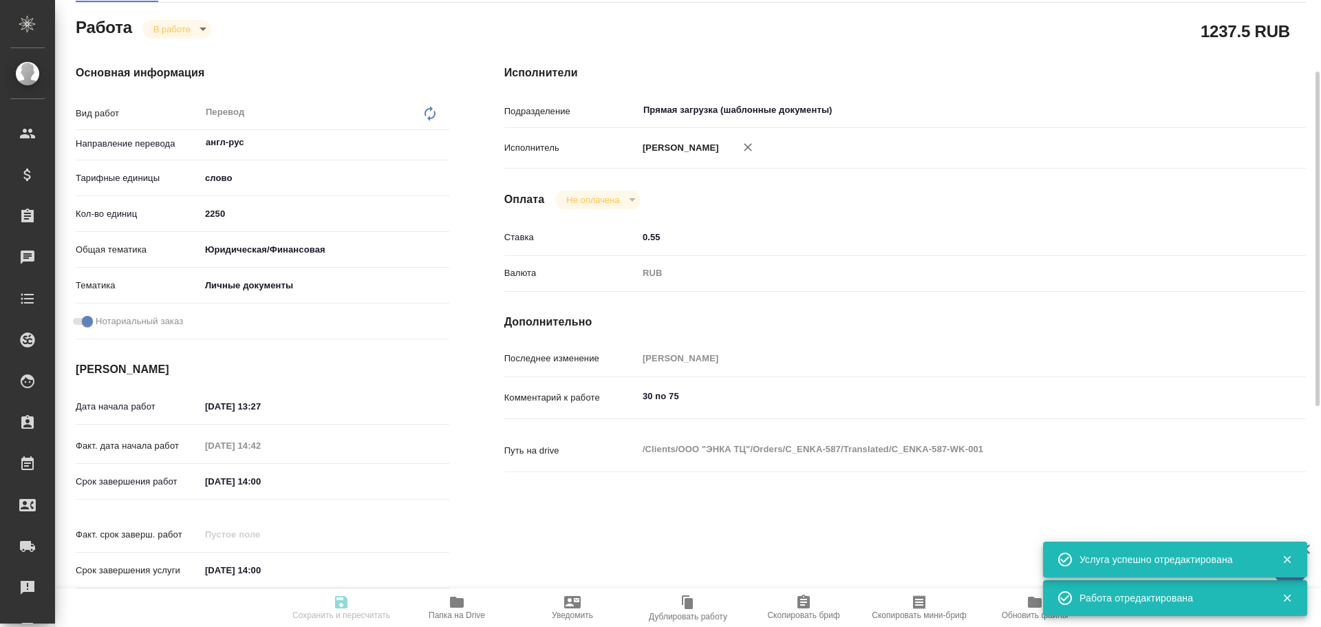  What do you see at coordinates (688, 608) in the screenshot?
I see `button: Дублировать работу` at bounding box center [688, 608].